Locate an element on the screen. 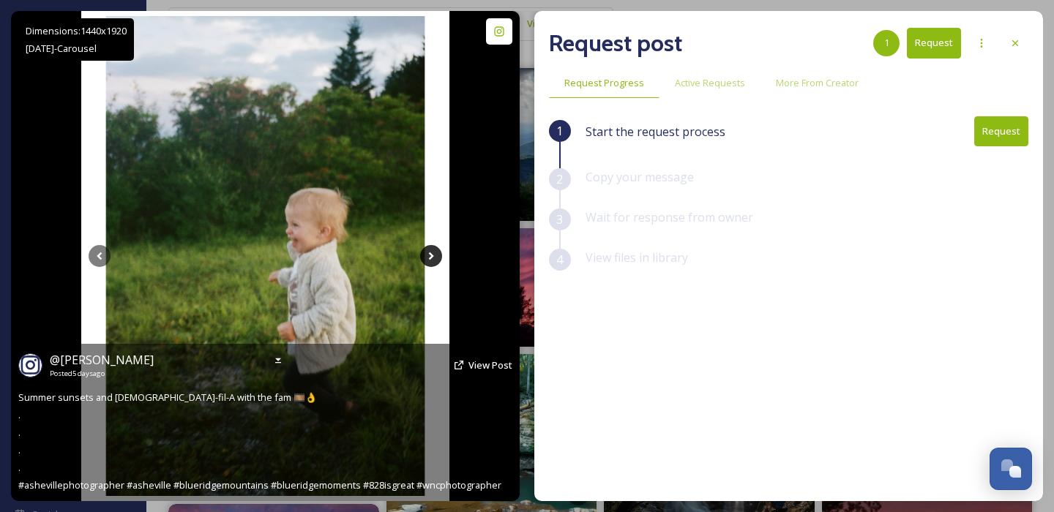 This screenshot has height=512, width=1054. span: Posted 5 days ago is located at coordinates (102, 374).